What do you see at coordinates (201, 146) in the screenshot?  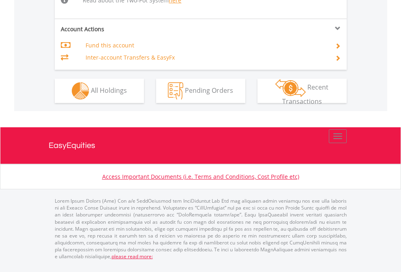 I see `a: EasyEquities` at bounding box center [201, 146].